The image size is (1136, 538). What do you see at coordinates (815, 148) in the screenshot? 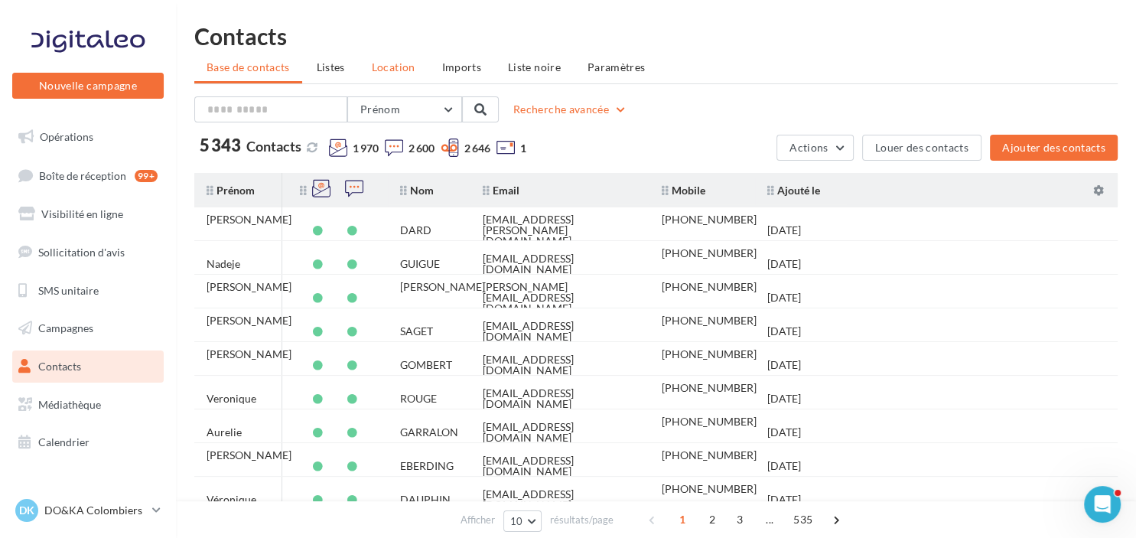
I see `button: Actions` at bounding box center [815, 148].